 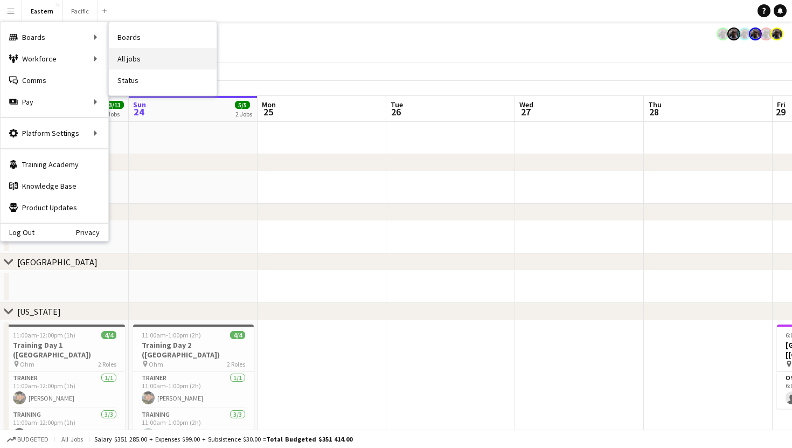 What do you see at coordinates (113, 114) in the screenshot?
I see `div: 5 Jobs` at bounding box center [113, 114].